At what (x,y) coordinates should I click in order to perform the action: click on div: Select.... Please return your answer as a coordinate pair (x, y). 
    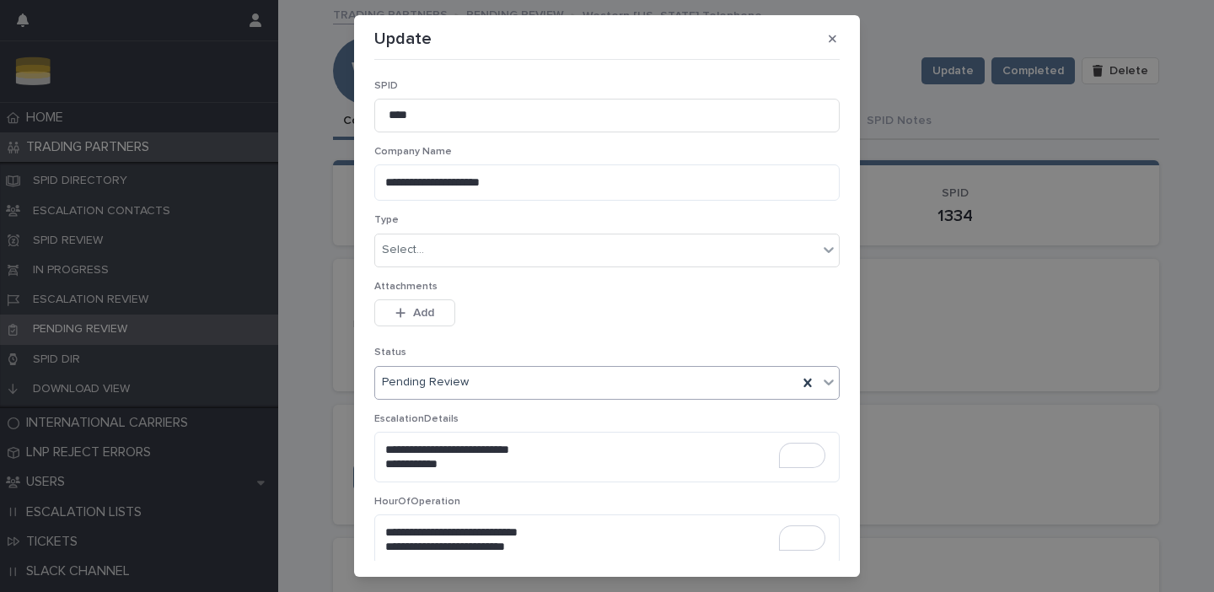
    Looking at the image, I should click on (403, 250).